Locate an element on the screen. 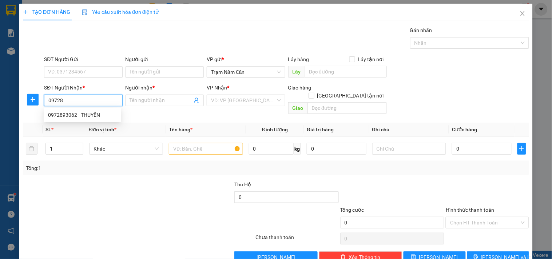 The image size is (552, 259). label: Hình thức thanh toán is located at coordinates (470, 210).